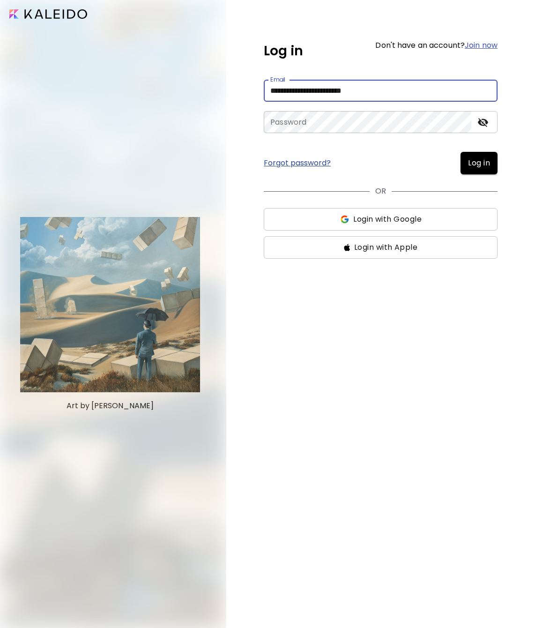 Image resolution: width=535 pixels, height=628 pixels. Describe the element at coordinates (479, 163) in the screenshot. I see `button: Log in` at that location.